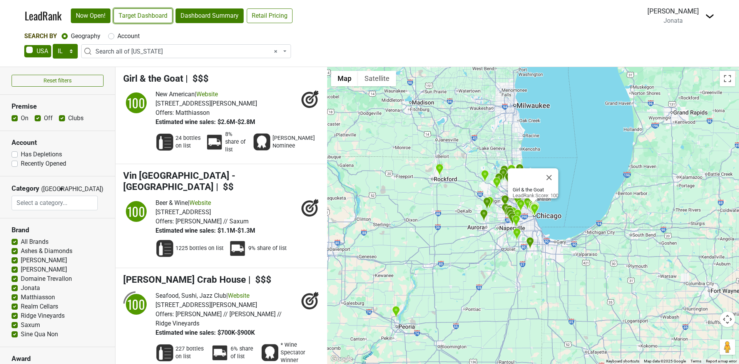 The image size is (739, 364). What do you see at coordinates (38, 297) in the screenshot?
I see `label: Matthiasson` at bounding box center [38, 297].